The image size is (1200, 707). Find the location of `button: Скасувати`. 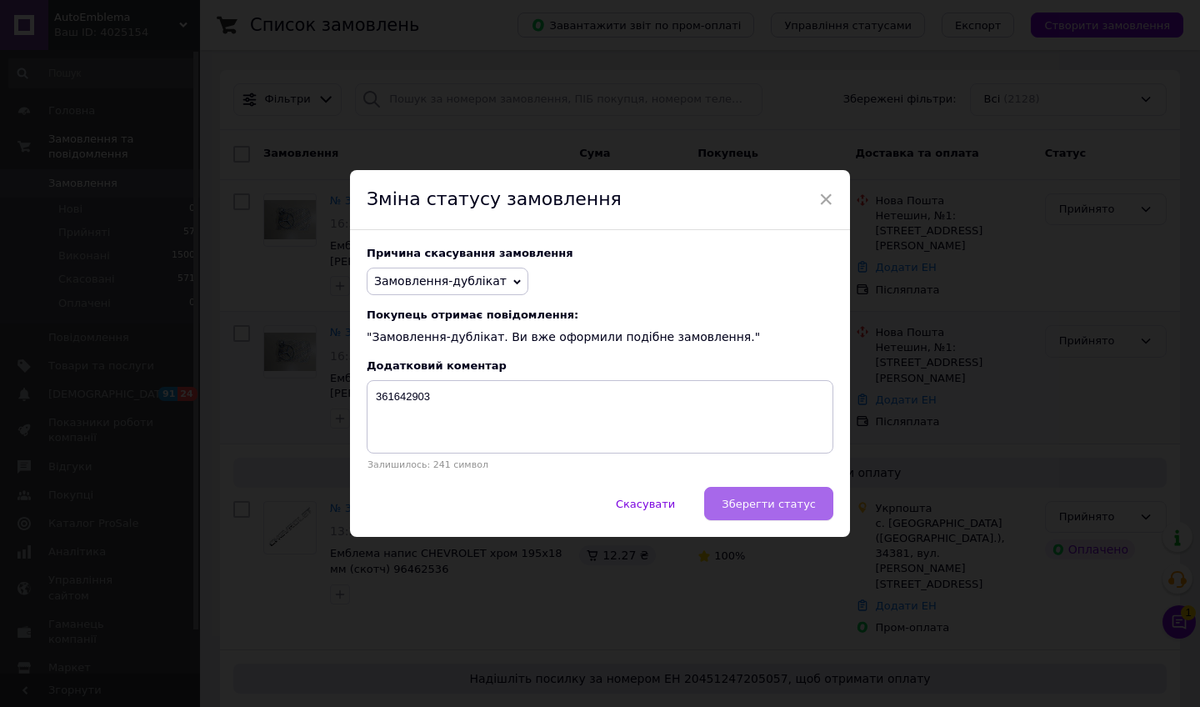

button: Скасувати is located at coordinates (645, 503).